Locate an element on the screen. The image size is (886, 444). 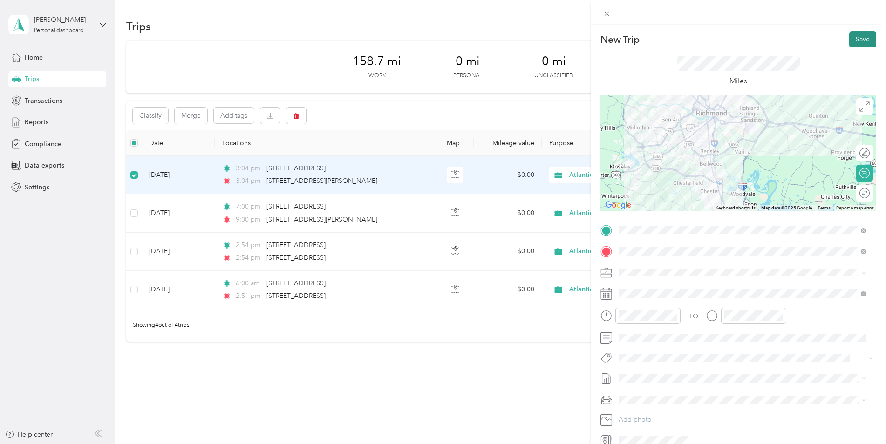
button: Keyboard shortcuts is located at coordinates (735, 208).